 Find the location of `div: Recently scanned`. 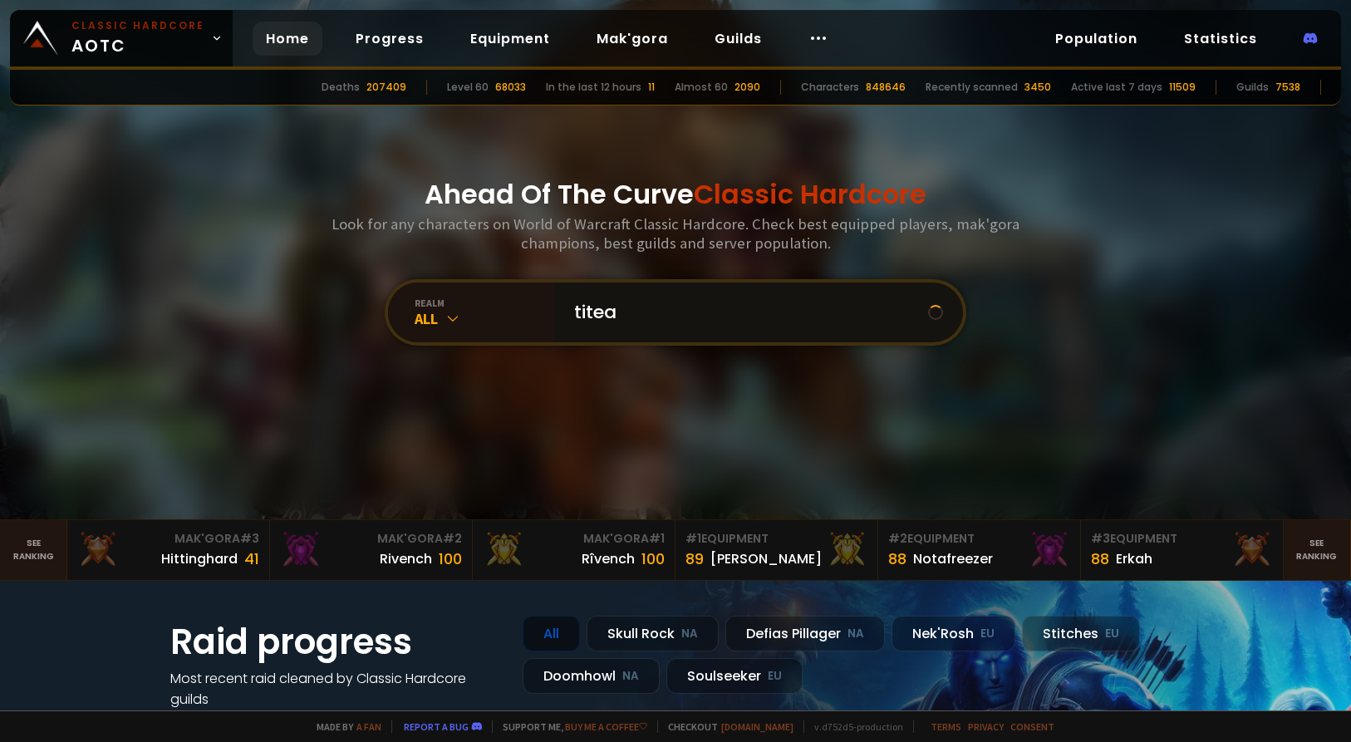

div: Recently scanned is located at coordinates (971, 87).